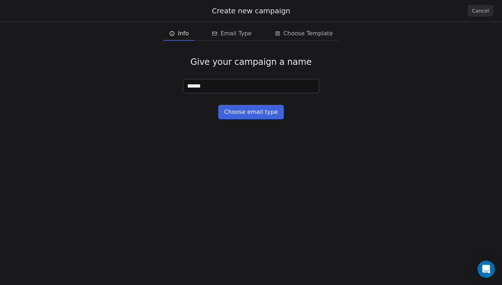 The image size is (502, 285). I want to click on span: Email Type, so click(236, 34).